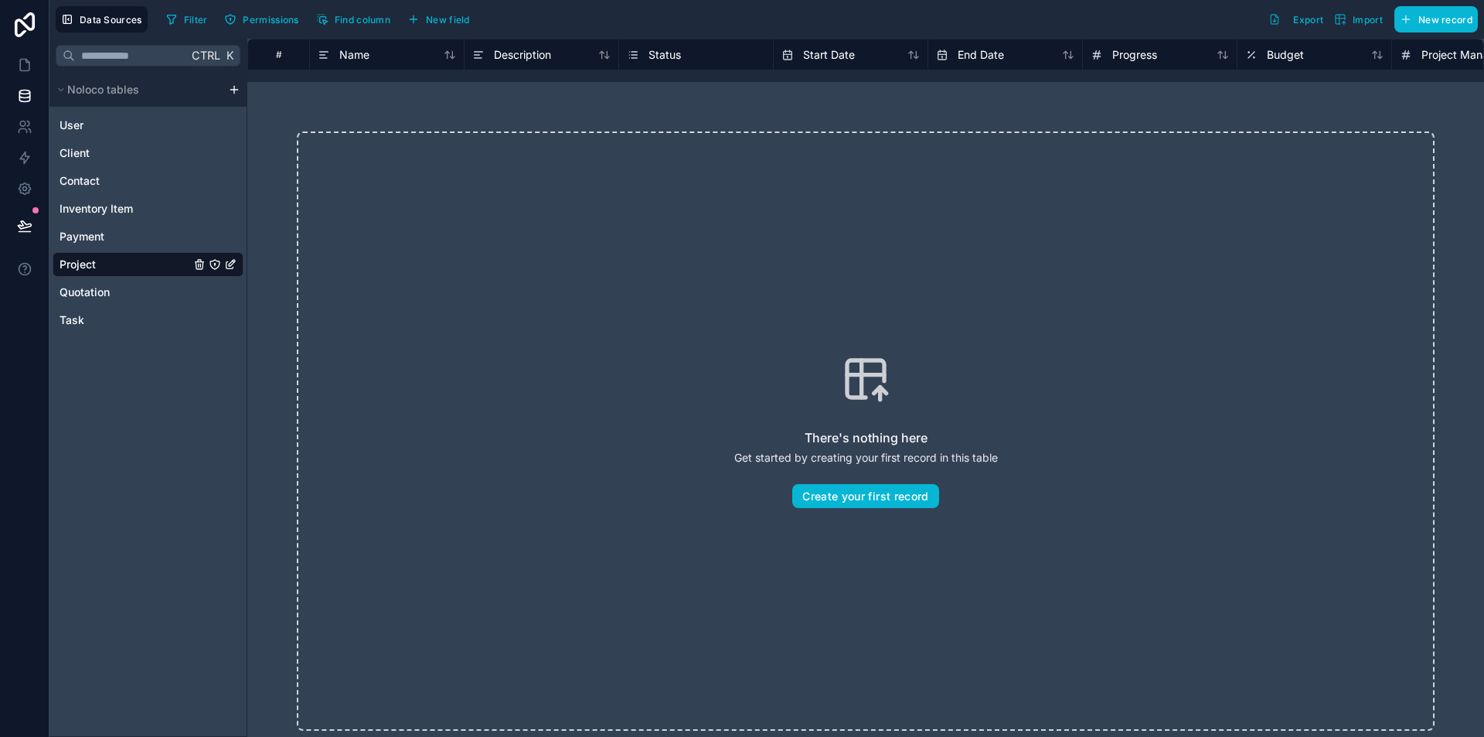 Image resolution: width=1484 pixels, height=737 pixels. I want to click on span: Progress, so click(1135, 55).